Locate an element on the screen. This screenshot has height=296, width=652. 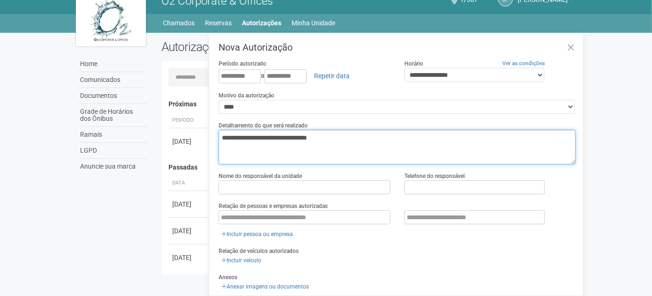
label: Período autorizado is located at coordinates (242, 64).